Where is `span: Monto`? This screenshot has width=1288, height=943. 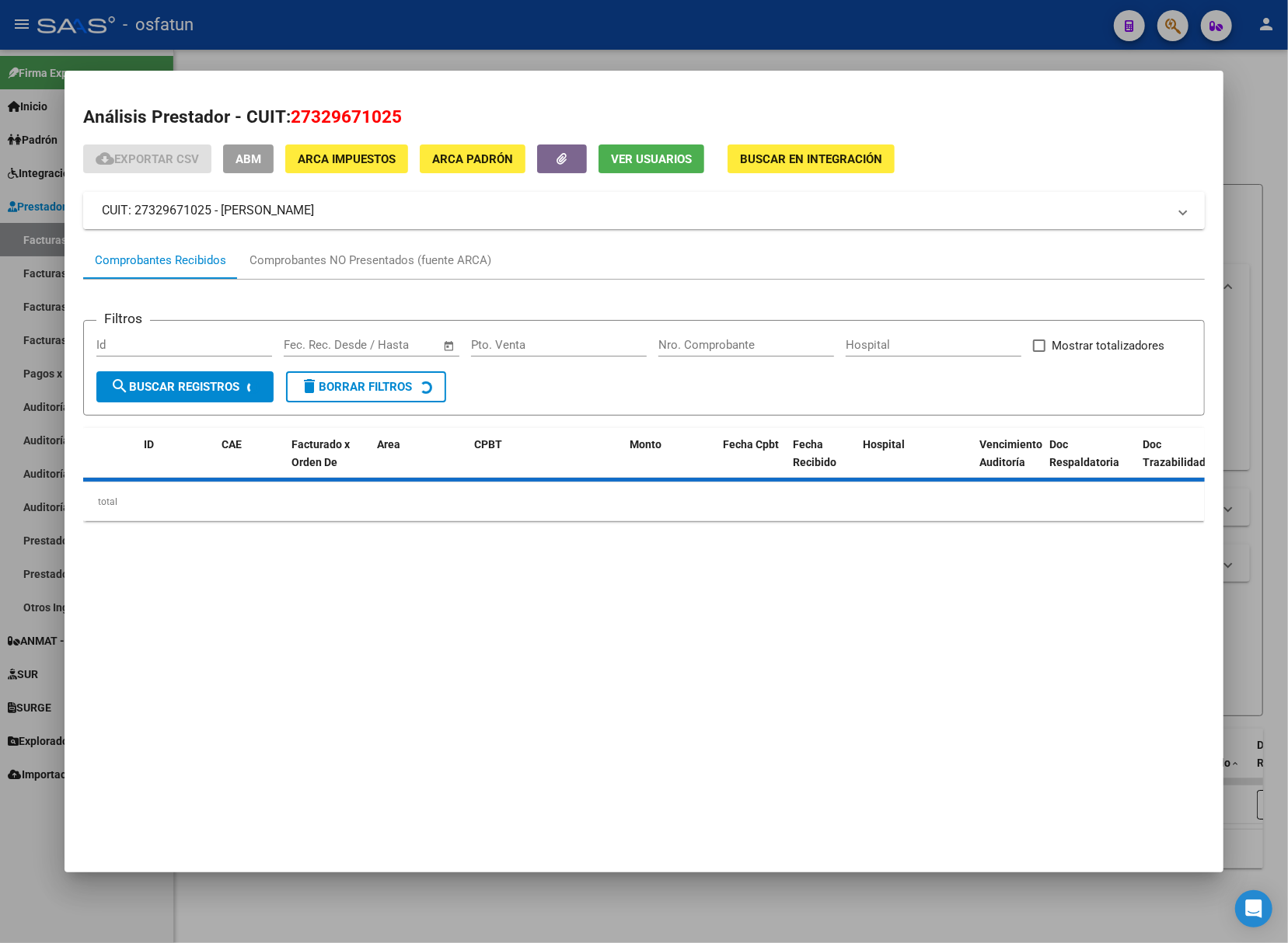
span: Monto is located at coordinates (645, 444).